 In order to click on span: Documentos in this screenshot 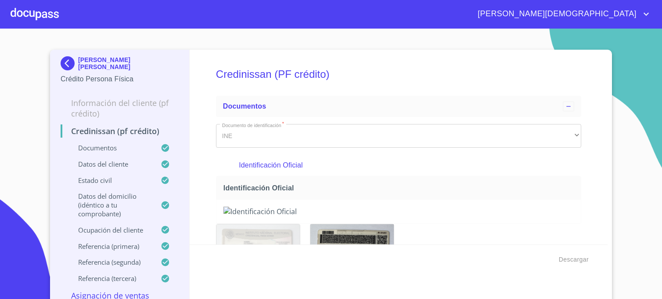, I will do `click(245, 106)`.